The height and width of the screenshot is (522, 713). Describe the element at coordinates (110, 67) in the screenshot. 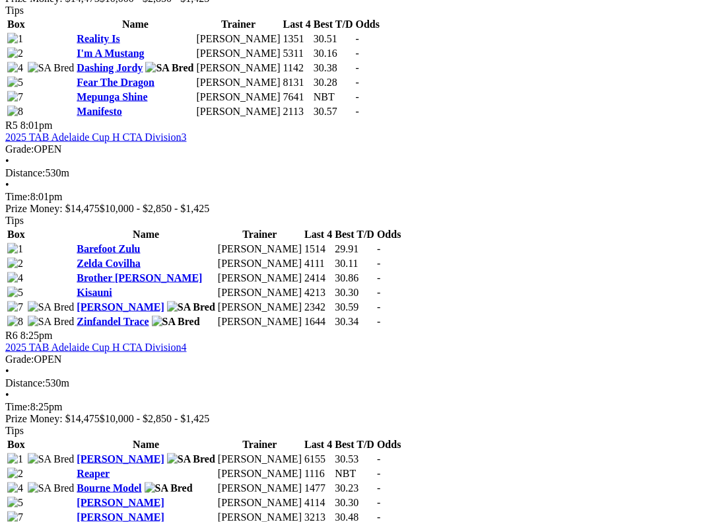

I see `a: Dashing Jordy` at that location.